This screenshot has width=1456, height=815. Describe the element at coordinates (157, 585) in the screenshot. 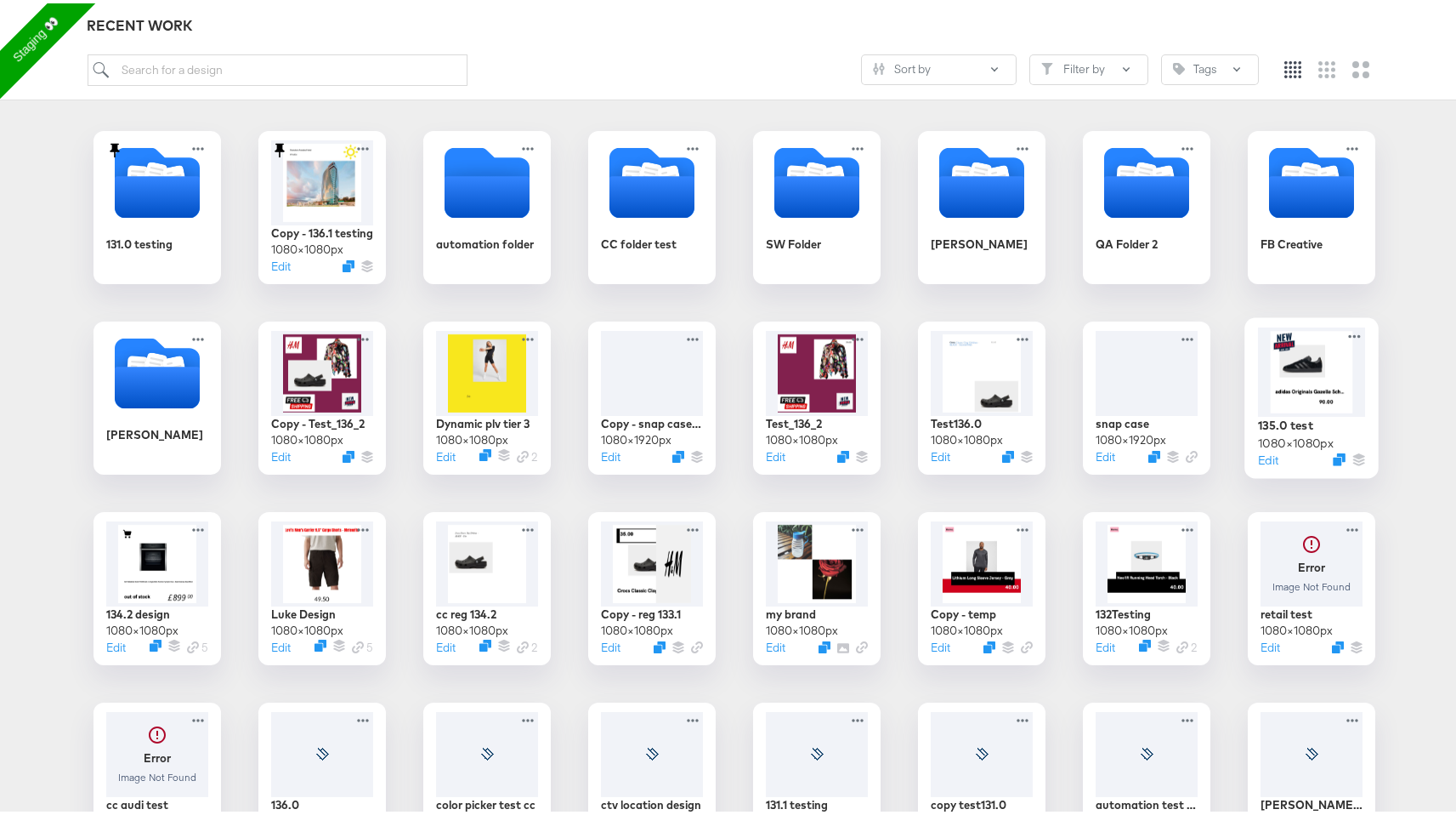

I see `div: 134.2 design1080×1080pxEditDuplicateLink 5` at that location.